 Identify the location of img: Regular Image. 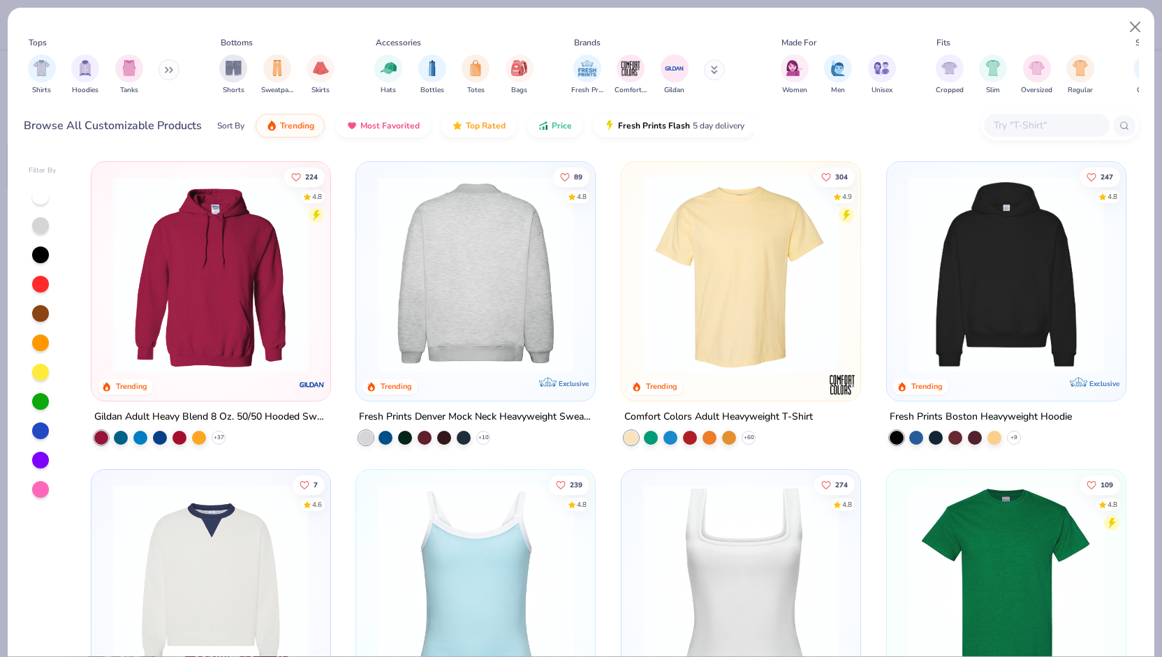
(1080, 68).